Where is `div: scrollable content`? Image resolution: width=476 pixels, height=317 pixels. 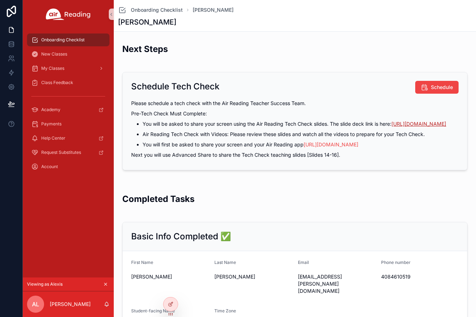 div: scrollable content is located at coordinates (68, 105).